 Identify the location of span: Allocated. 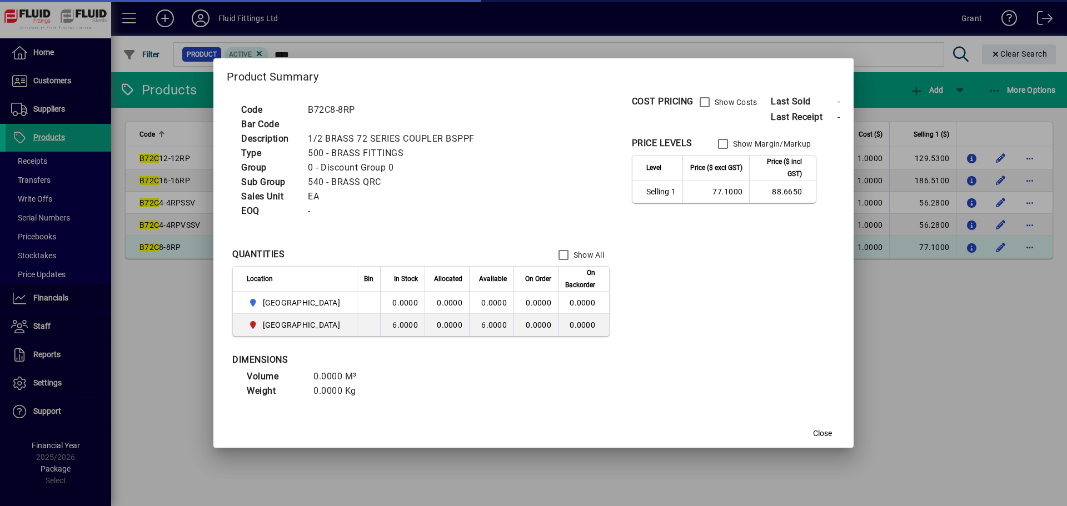
(448, 279).